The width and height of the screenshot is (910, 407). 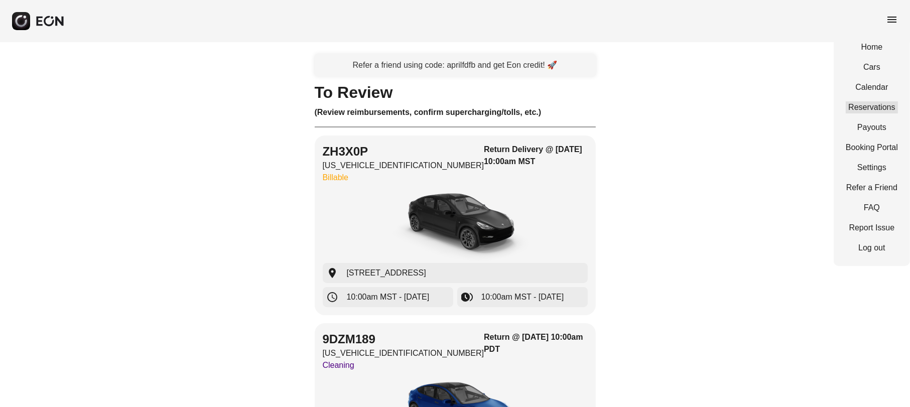 What do you see at coordinates (872, 87) in the screenshot?
I see `a: Calendar` at bounding box center [872, 87].